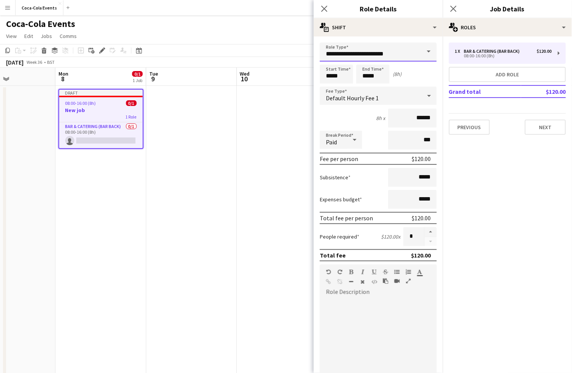  What do you see at coordinates (504, 56) in the screenshot?
I see `div: 08:00-16:00 (8h)` at bounding box center [504, 56].